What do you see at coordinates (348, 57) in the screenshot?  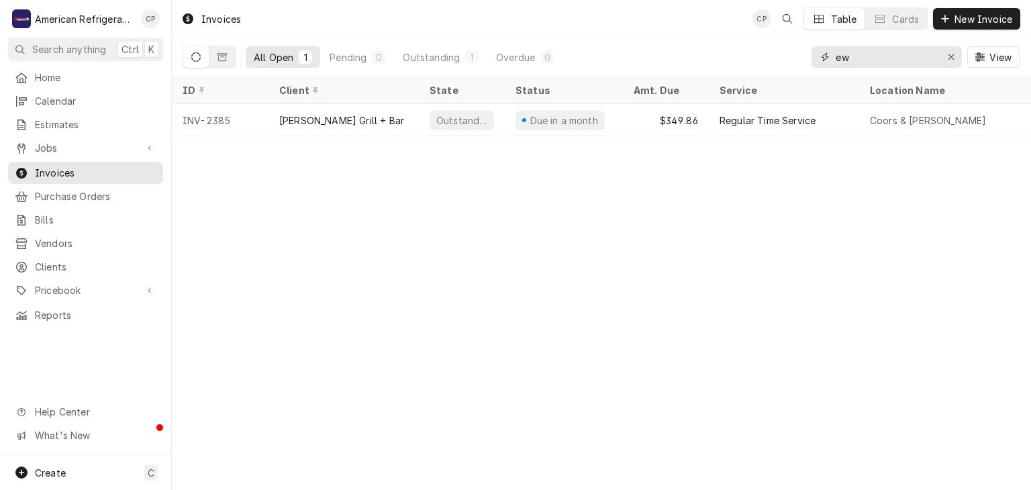 I see `div: Pending` at bounding box center [348, 57].